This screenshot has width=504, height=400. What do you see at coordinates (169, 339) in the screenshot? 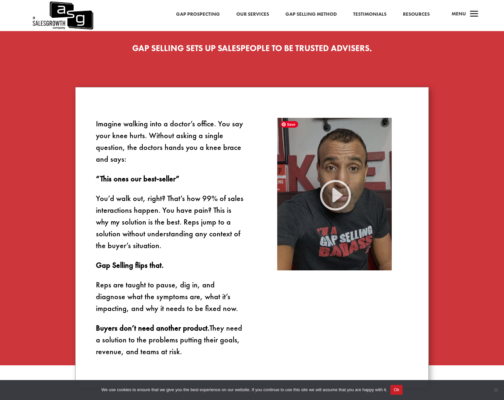
I see `p: They need a solution to the problems putting their goals, revenue, and teams at risk.` at bounding box center [169, 339].